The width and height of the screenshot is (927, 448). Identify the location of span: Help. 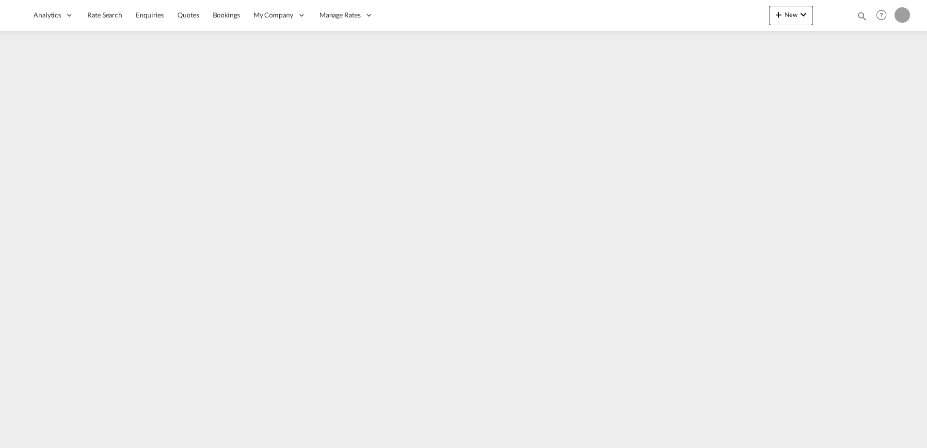
(882, 15).